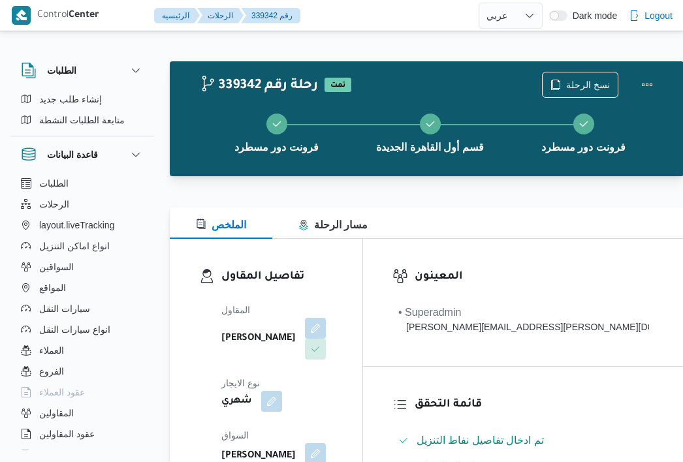 This screenshot has width=683, height=462. What do you see at coordinates (82, 393) in the screenshot?
I see `button: عقود العملاء` at bounding box center [82, 393].